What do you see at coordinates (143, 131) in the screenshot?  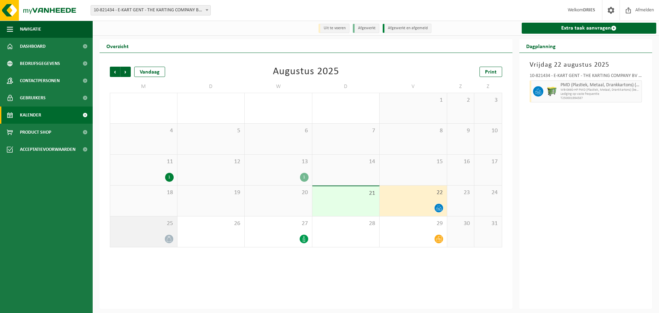 I see `span: 4` at bounding box center [143, 131].